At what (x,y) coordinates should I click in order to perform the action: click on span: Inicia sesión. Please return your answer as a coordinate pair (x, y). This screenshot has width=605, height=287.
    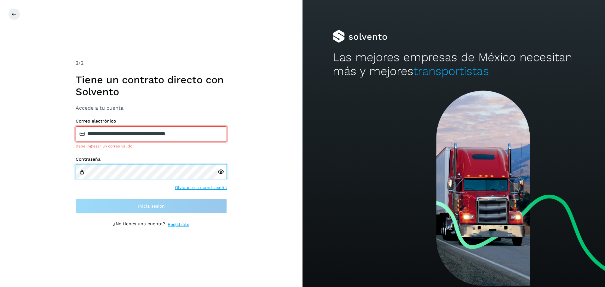
    Looking at the image, I should click on (151, 206).